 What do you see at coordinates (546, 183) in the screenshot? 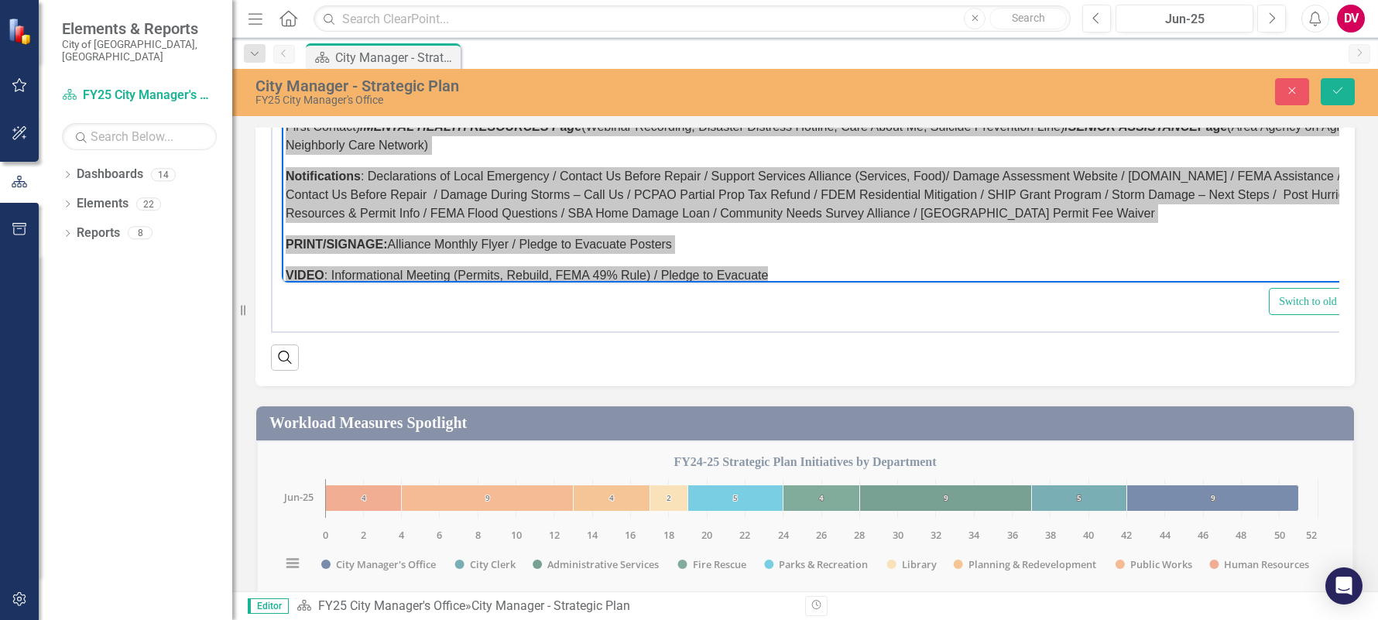
I see `p: : Declarations of Local Emergency / Contact Us Before Repair / Support Services Alliance (Service...` at bounding box center [546, 183].